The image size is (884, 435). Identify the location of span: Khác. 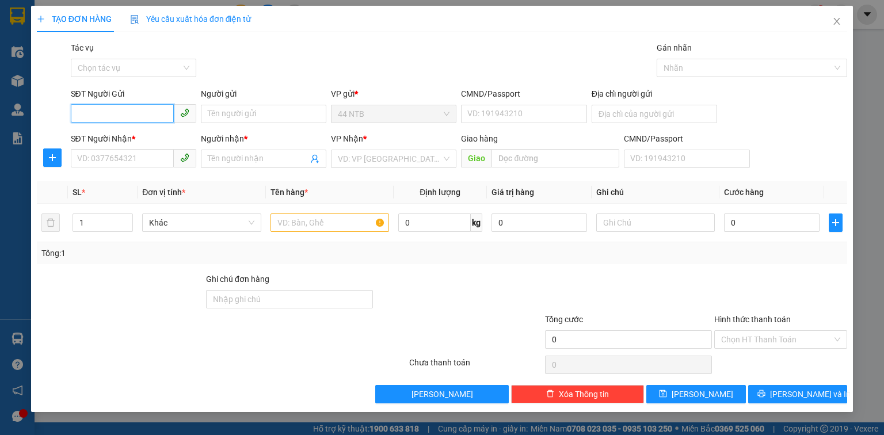
(201, 223).